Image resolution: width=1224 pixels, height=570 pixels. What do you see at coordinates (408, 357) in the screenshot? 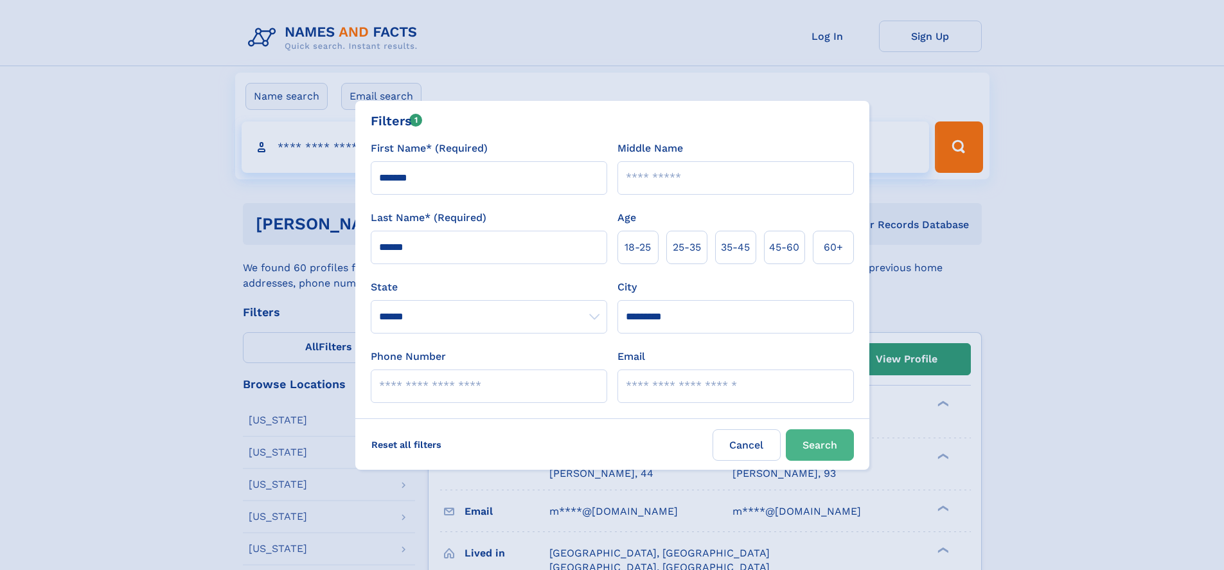
I see `label: Phone Number` at bounding box center [408, 357].